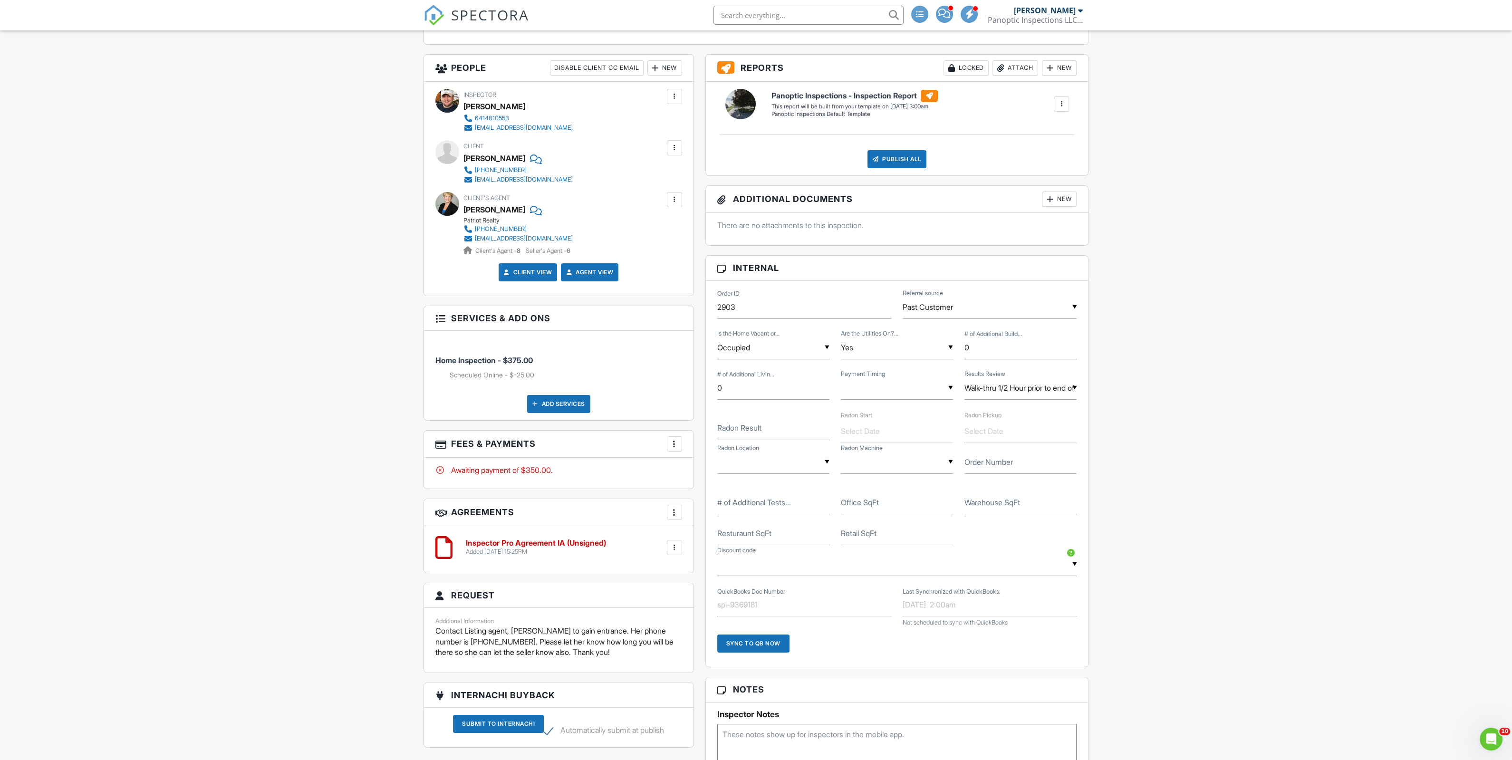  What do you see at coordinates (985, 374) in the screenshot?
I see `label: Results Review` at bounding box center [985, 374].